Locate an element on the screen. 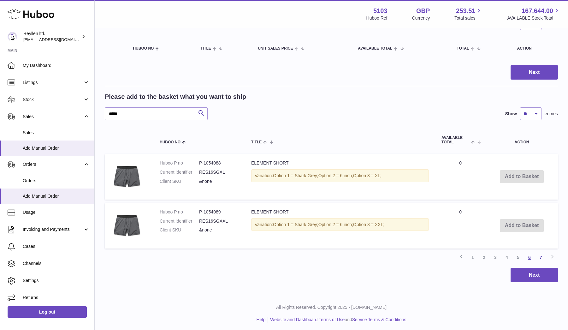 The image size is (568, 330). span: Settings is located at coordinates (56, 280).